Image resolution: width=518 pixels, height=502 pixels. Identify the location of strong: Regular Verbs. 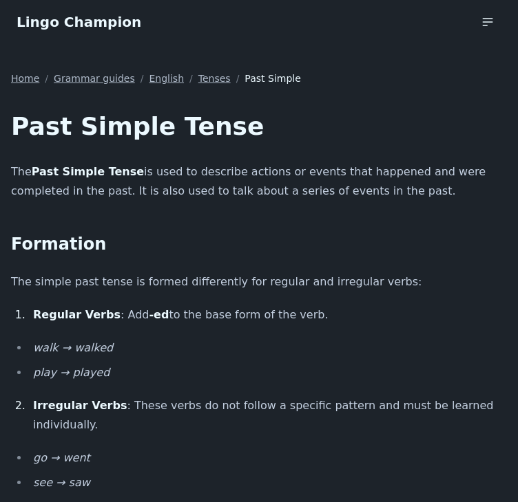
(76, 315).